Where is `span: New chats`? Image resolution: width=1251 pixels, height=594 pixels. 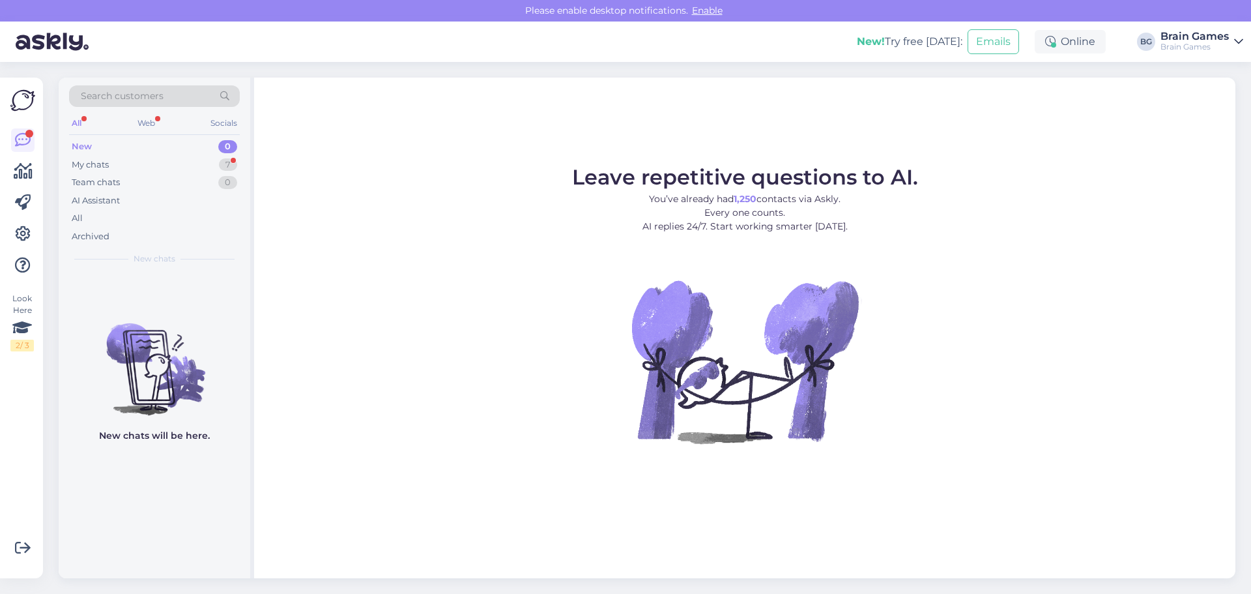
span: New chats is located at coordinates (154, 259).